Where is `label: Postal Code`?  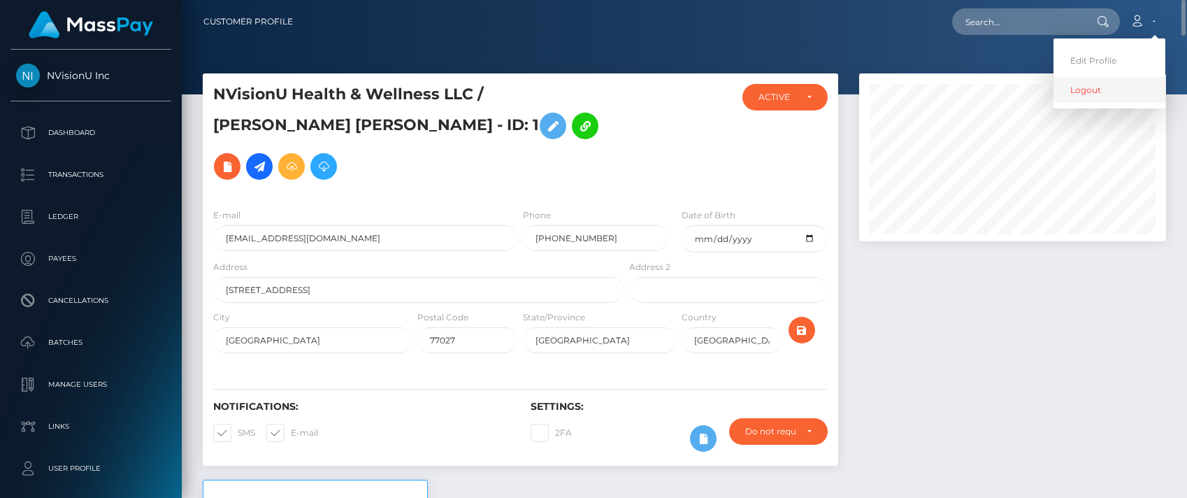 label: Postal Code is located at coordinates (442, 317).